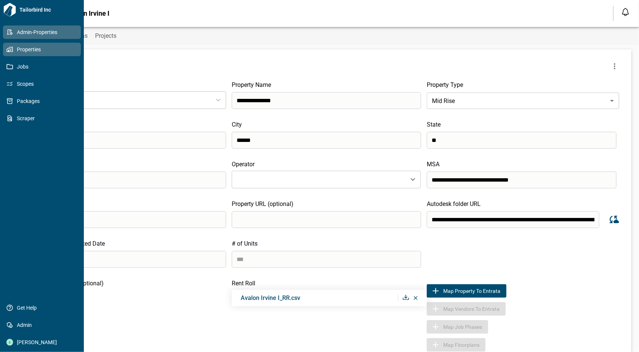  I want to click on span: # of Units, so click(244, 243).